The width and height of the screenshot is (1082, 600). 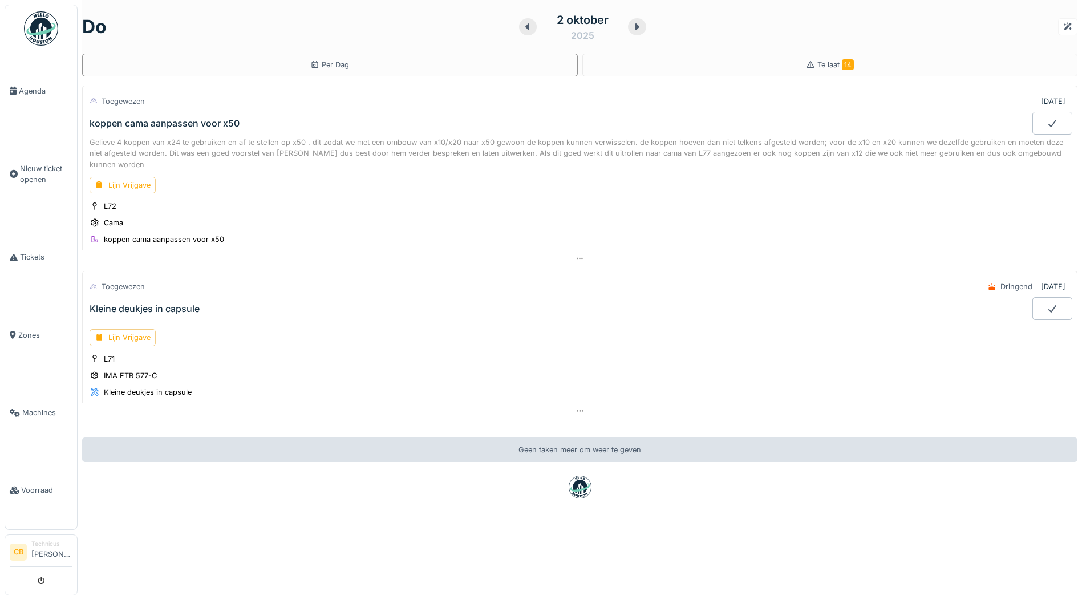 I want to click on a: Tickets, so click(x=41, y=257).